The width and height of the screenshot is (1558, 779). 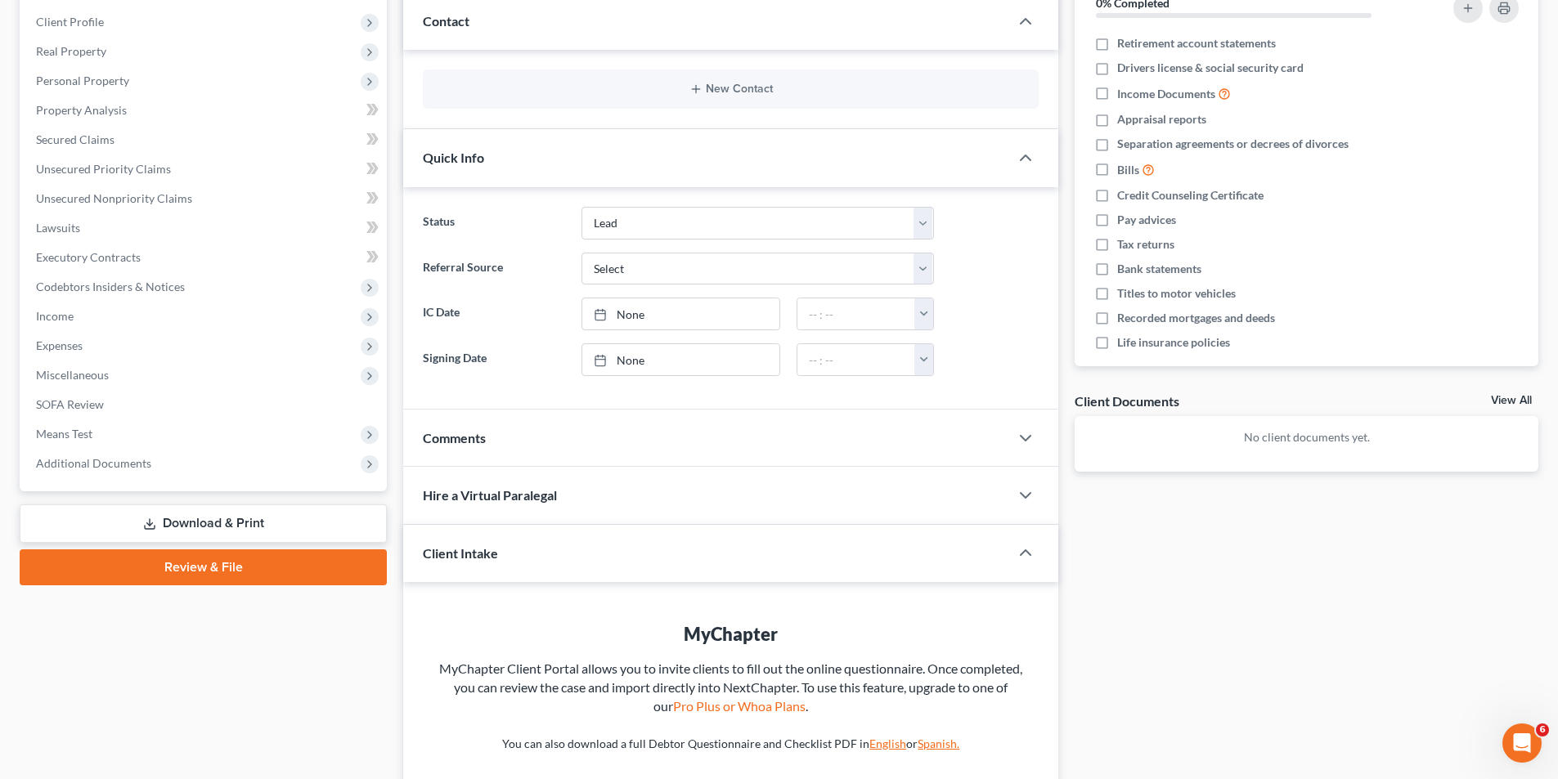 What do you see at coordinates (203, 523) in the screenshot?
I see `a: Download & Print` at bounding box center [203, 523].